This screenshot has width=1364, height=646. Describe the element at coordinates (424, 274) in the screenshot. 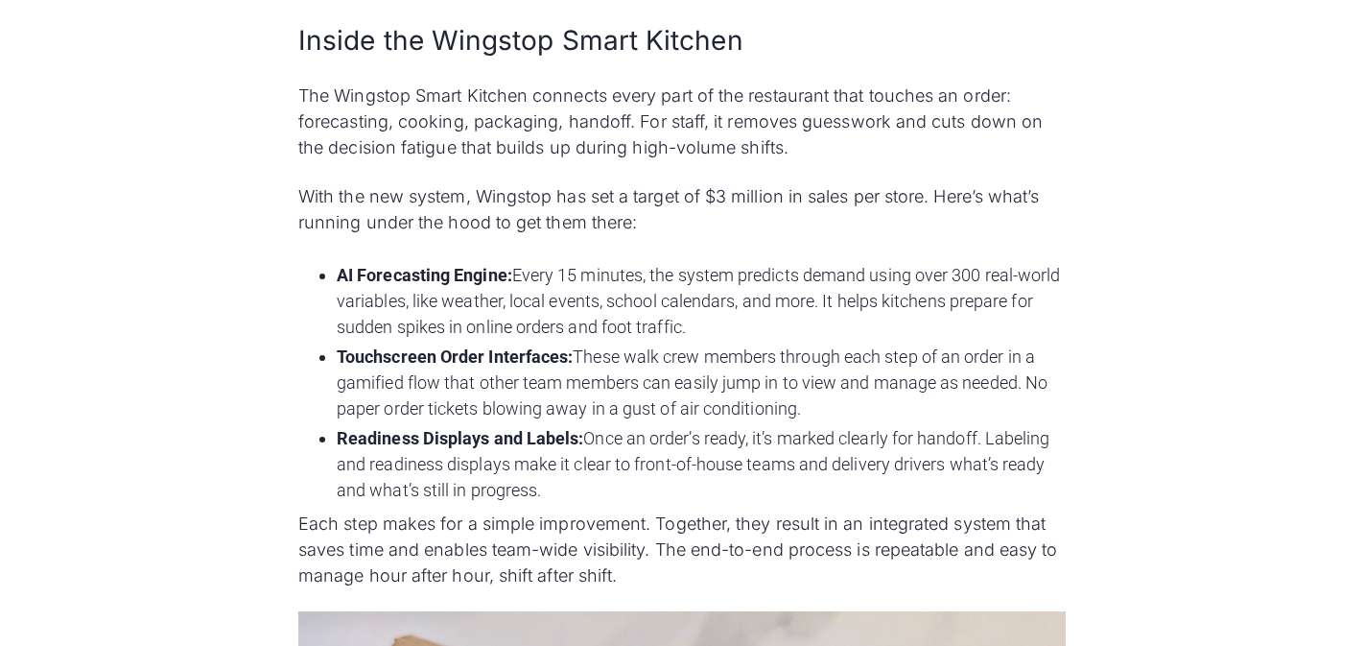

I see `strong: AI Forecasting Engine:` at that location.